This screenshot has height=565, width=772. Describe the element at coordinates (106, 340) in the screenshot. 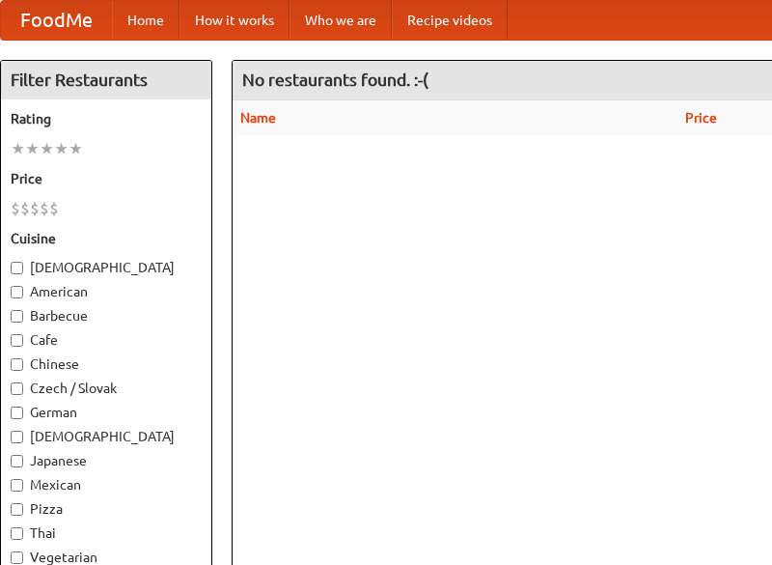

I see `label: Cafe` at that location.